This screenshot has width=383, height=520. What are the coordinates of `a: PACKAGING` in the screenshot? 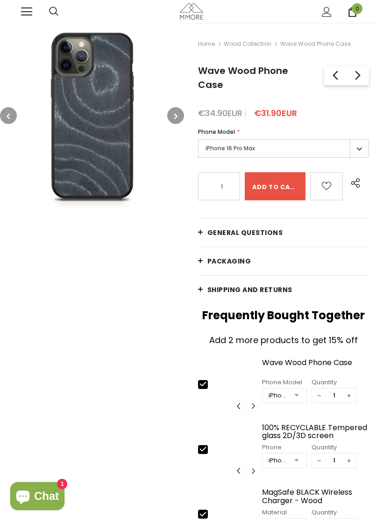 It's located at (284, 261).